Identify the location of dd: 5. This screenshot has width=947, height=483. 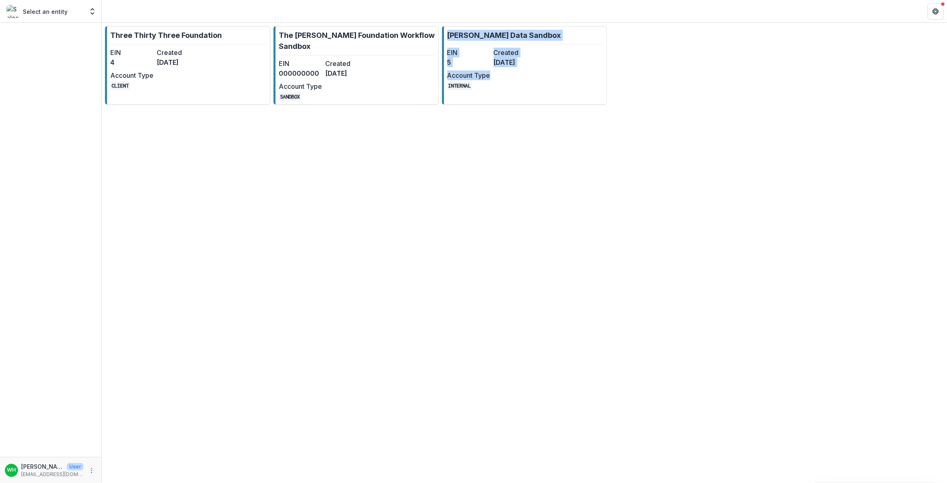
(469, 62).